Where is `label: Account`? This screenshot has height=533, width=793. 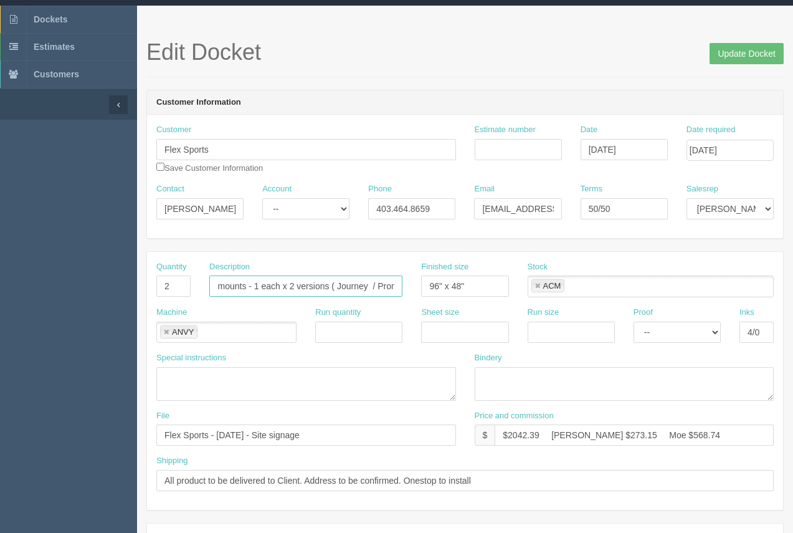 label: Account is located at coordinates (277, 189).